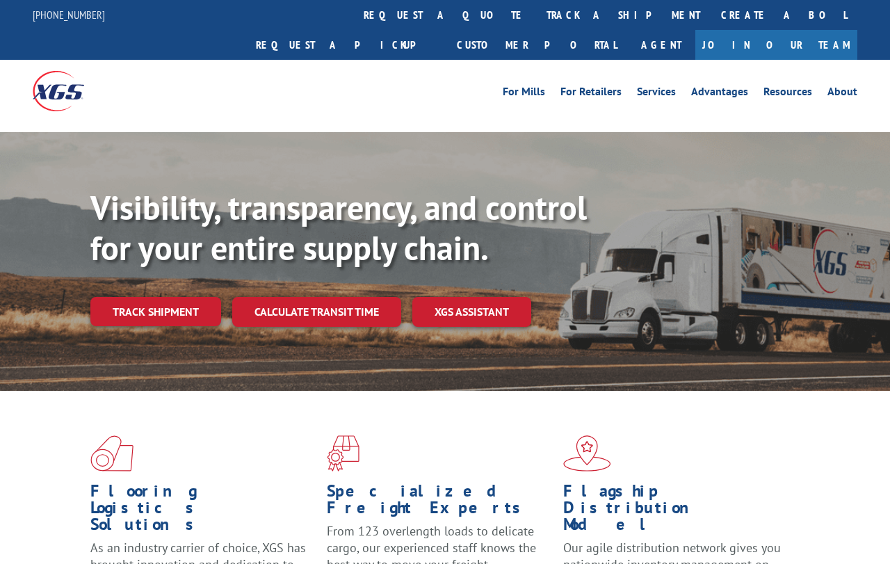  What do you see at coordinates (657, 94) in the screenshot?
I see `a: Services` at bounding box center [657, 94].